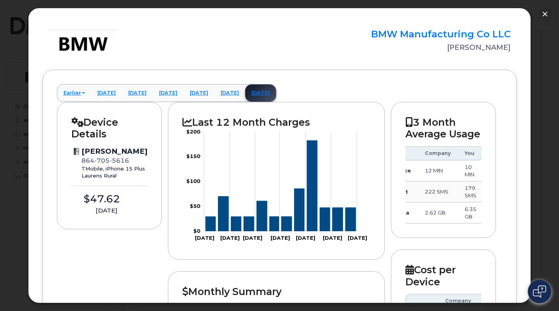 This screenshot has width=559, height=311. Describe the element at coordinates (276, 292) in the screenshot. I see `h2: Monthly Summary` at that location.